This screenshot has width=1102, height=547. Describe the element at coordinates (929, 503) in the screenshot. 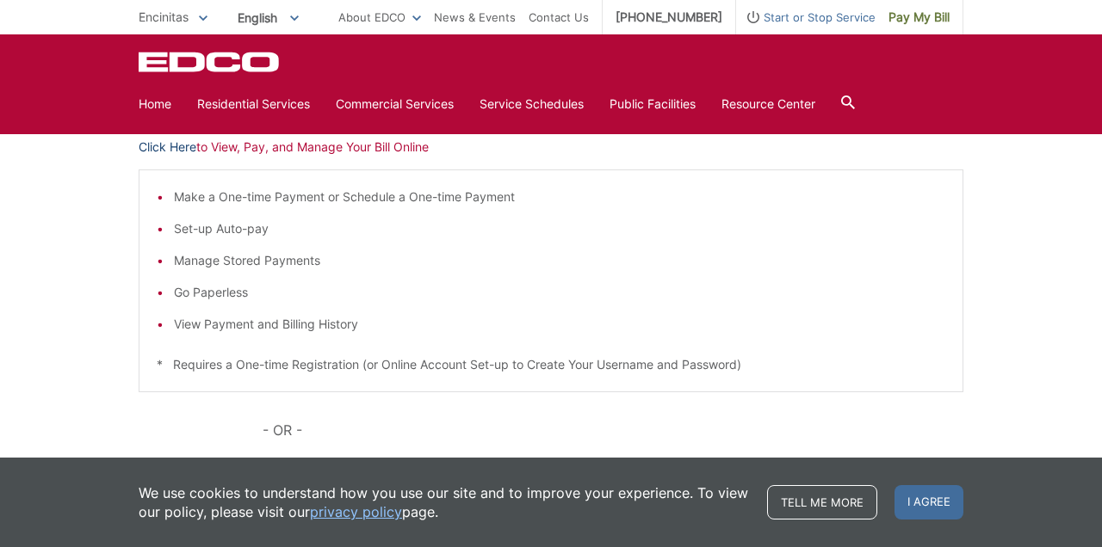

I see `span: I agree` at that location.